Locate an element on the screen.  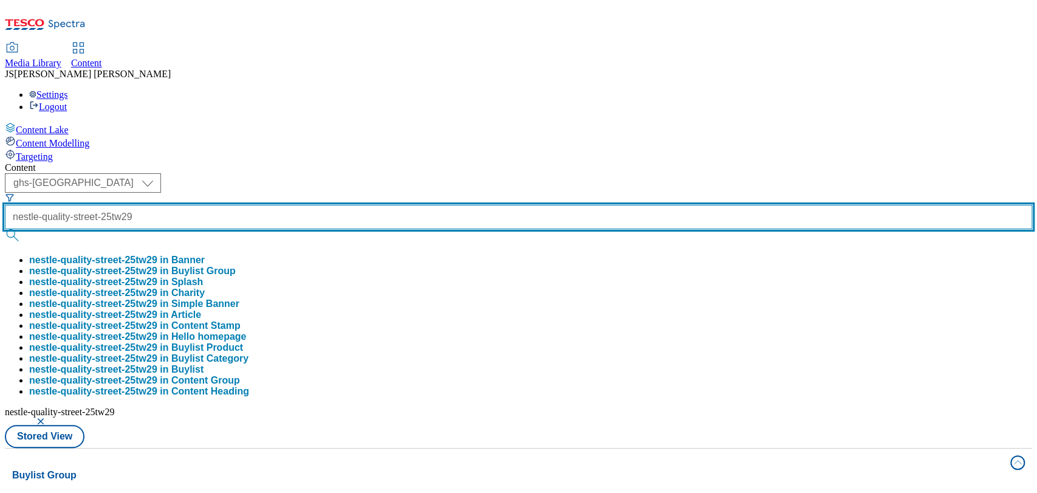
span: JS is located at coordinates (9, 74).